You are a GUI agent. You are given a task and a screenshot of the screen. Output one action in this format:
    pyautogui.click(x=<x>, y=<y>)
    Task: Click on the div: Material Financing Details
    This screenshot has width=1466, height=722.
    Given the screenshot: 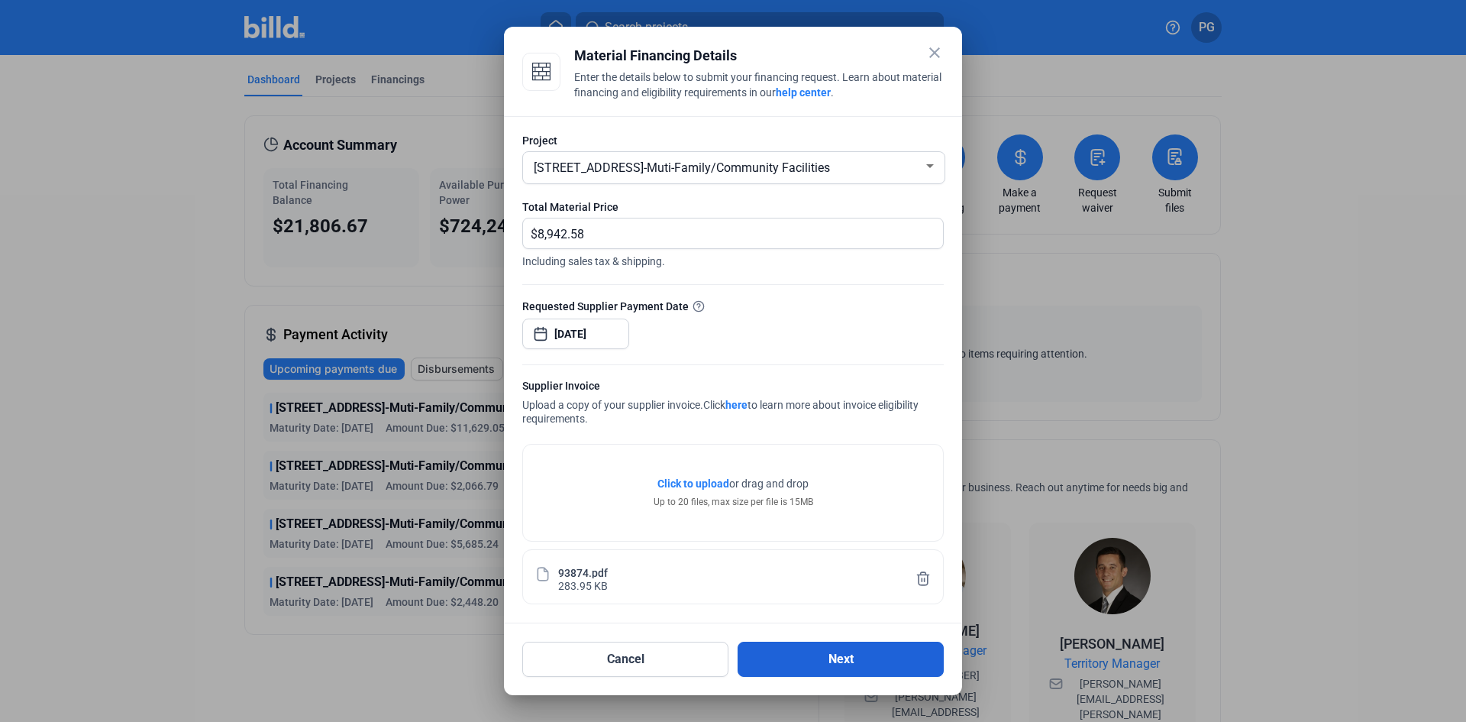 What is the action you would take?
    pyautogui.click(x=759, y=56)
    